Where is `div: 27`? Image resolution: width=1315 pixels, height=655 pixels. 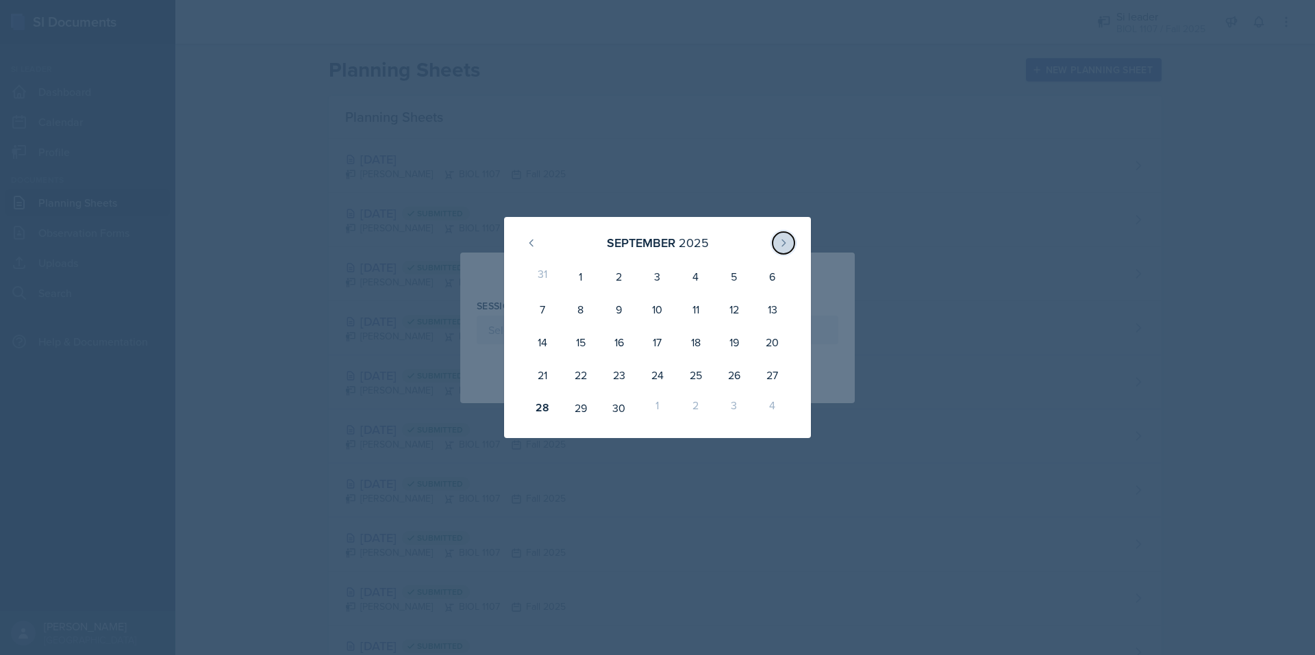 div: 27 is located at coordinates (772, 375).